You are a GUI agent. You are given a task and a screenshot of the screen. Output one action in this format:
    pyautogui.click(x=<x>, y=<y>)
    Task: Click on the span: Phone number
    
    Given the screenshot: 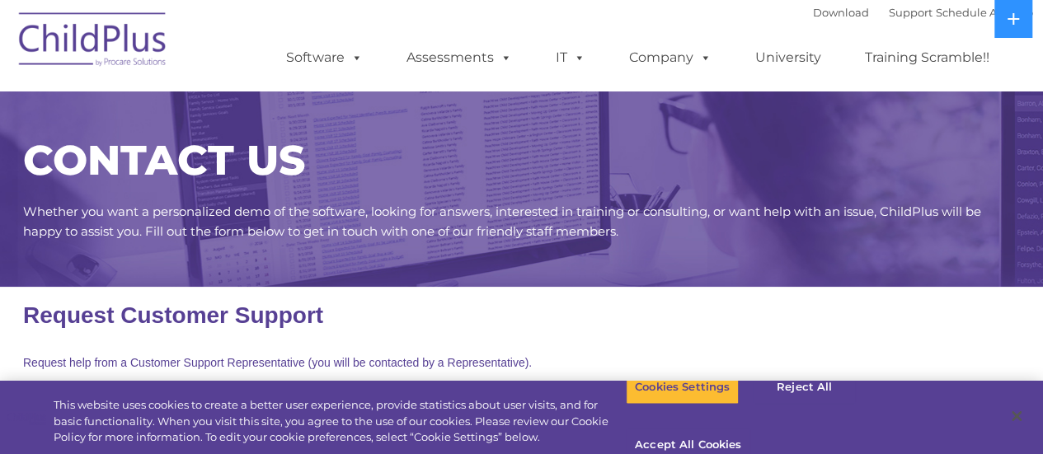 What is the action you would take?
    pyautogui.click(x=534, y=169)
    